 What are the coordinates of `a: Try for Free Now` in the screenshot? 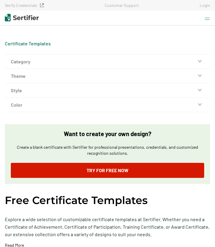 It's located at (107, 170).